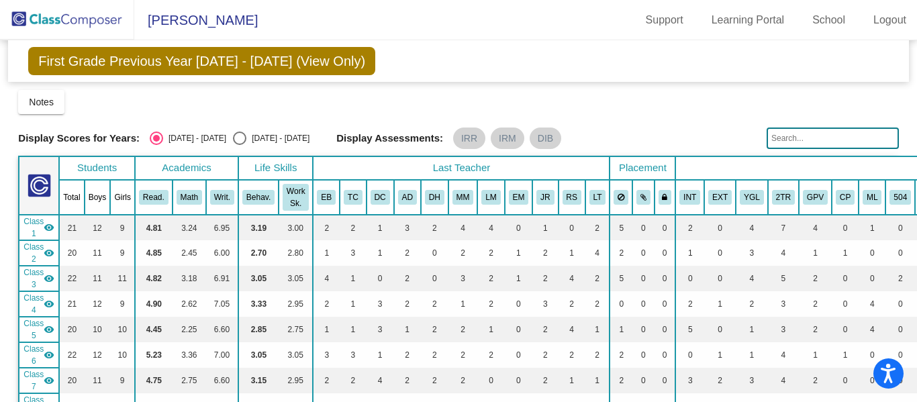 The height and width of the screenshot is (402, 917). I want to click on button: AD, so click(407, 197).